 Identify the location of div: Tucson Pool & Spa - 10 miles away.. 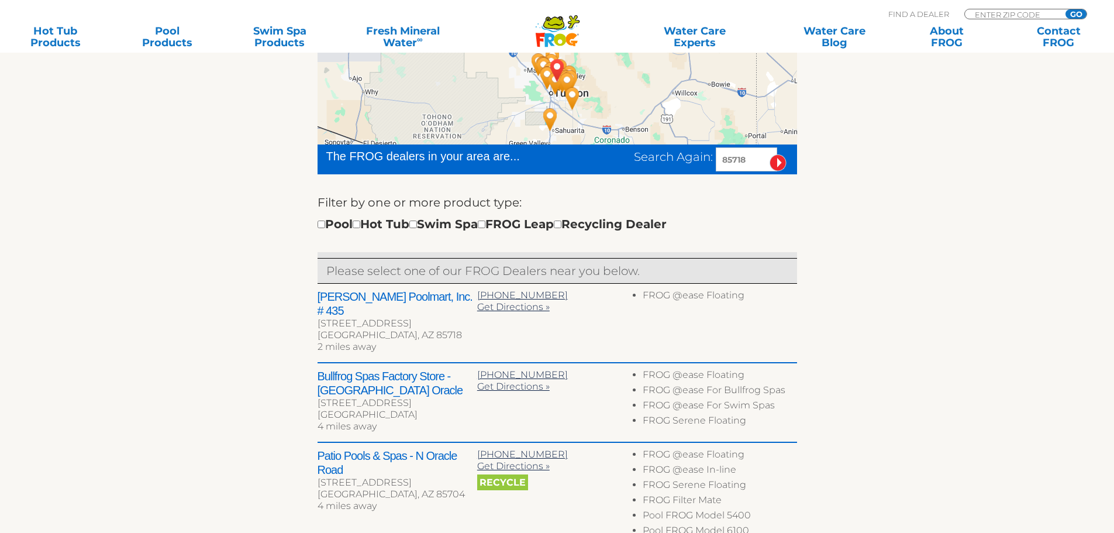
(571, 81).